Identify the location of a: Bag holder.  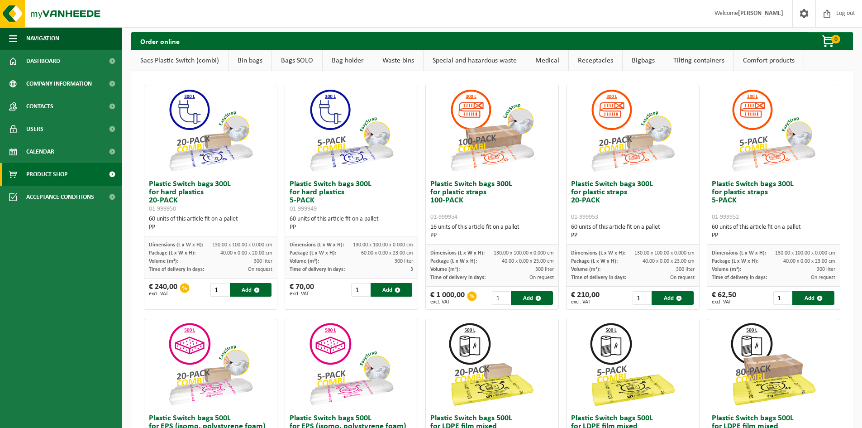
(347, 61).